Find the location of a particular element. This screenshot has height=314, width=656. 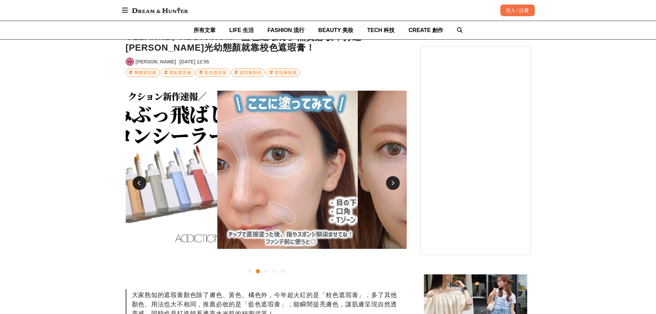

a: LIFE 生活 is located at coordinates (242, 30).